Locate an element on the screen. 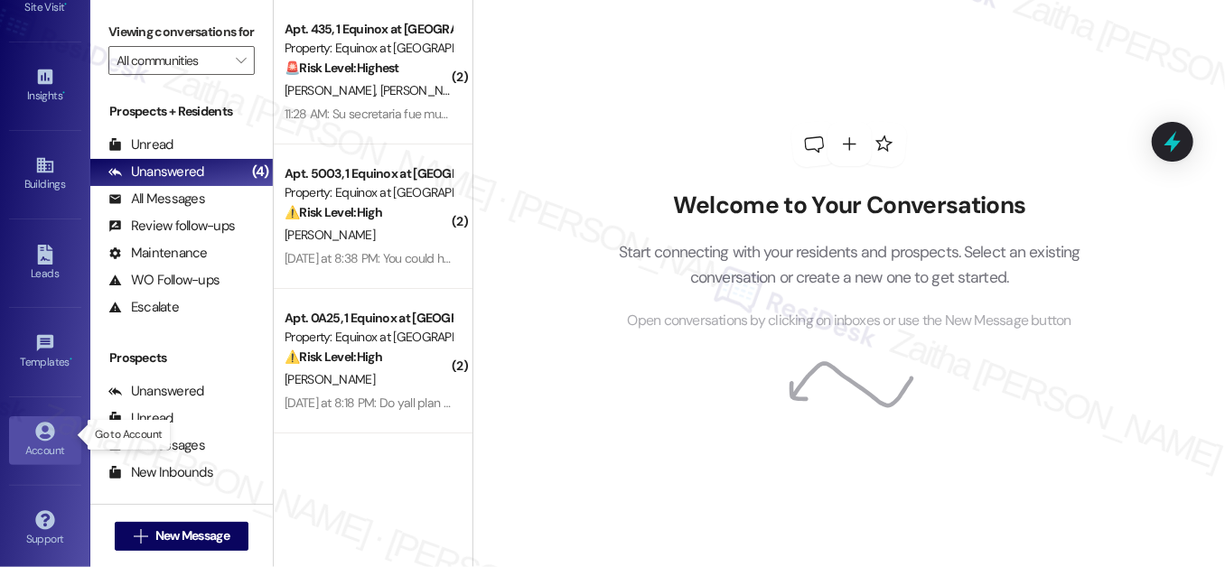 The image size is (1225, 567). div: (4) is located at coordinates (260, 172).